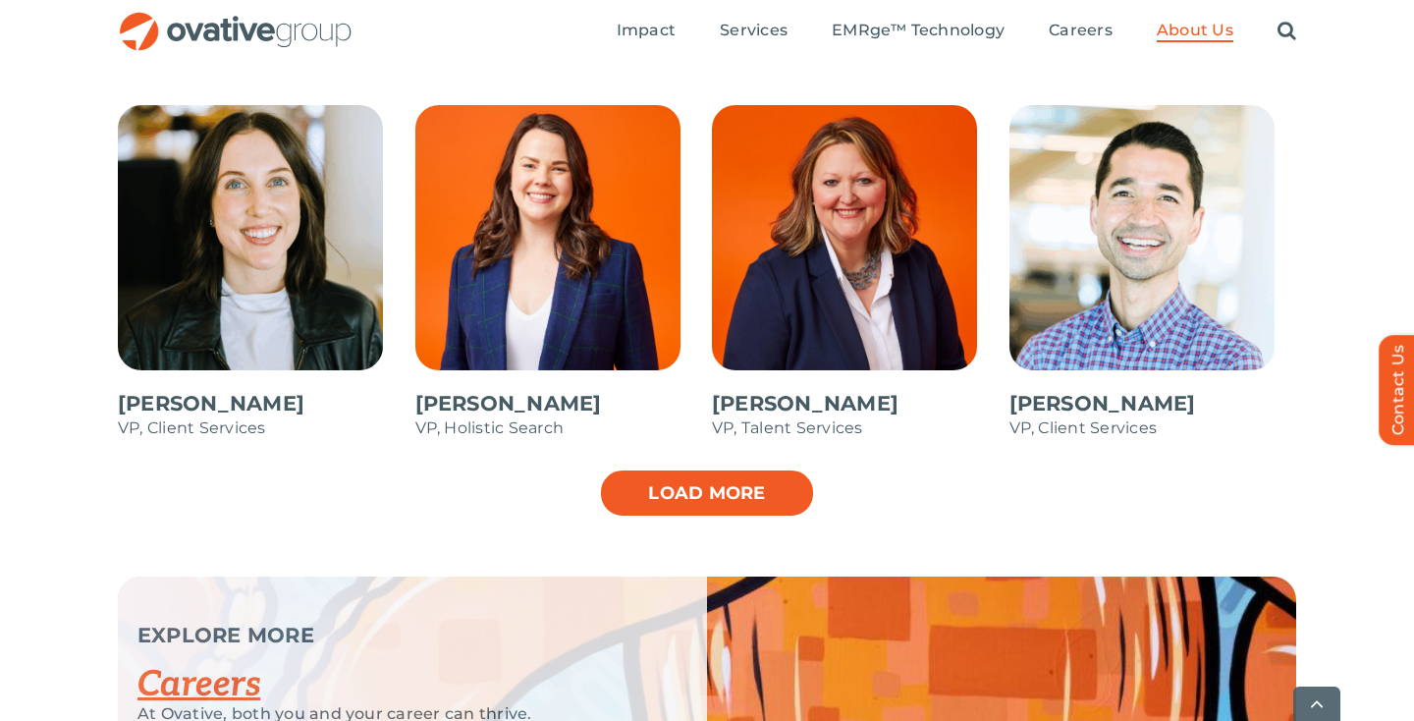 This screenshot has width=1414, height=721. What do you see at coordinates (918, 31) in the screenshot?
I see `a: EMRge™ Technology` at bounding box center [918, 31].